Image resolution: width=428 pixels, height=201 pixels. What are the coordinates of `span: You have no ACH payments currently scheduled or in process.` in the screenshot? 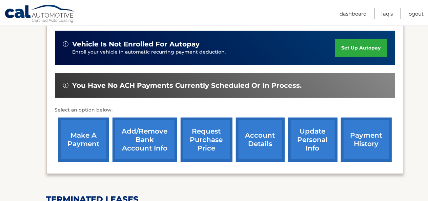 It's located at (187, 85).